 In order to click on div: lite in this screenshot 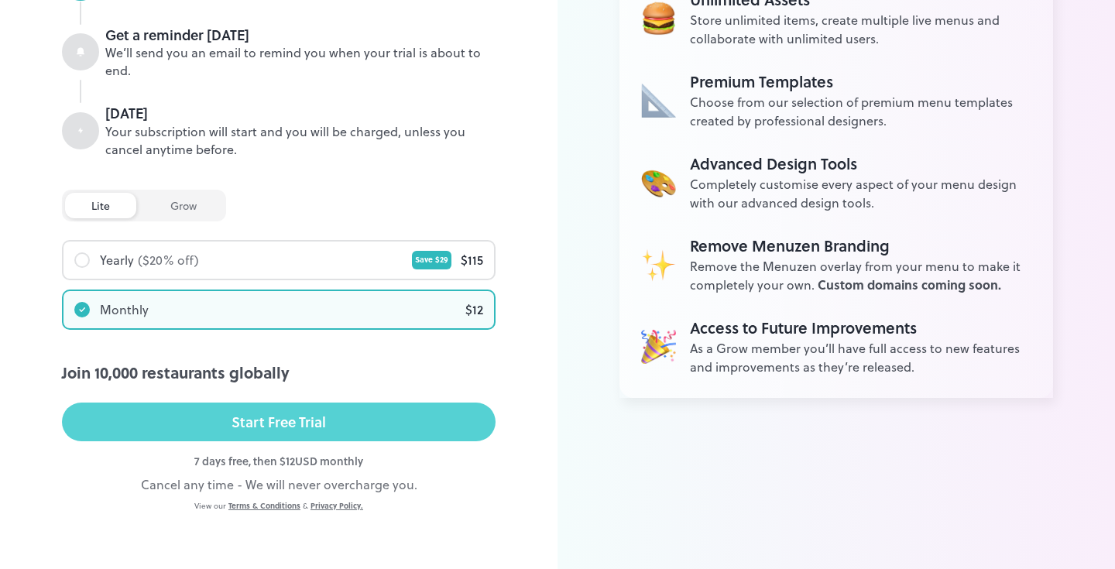, I will do `click(101, 205)`.